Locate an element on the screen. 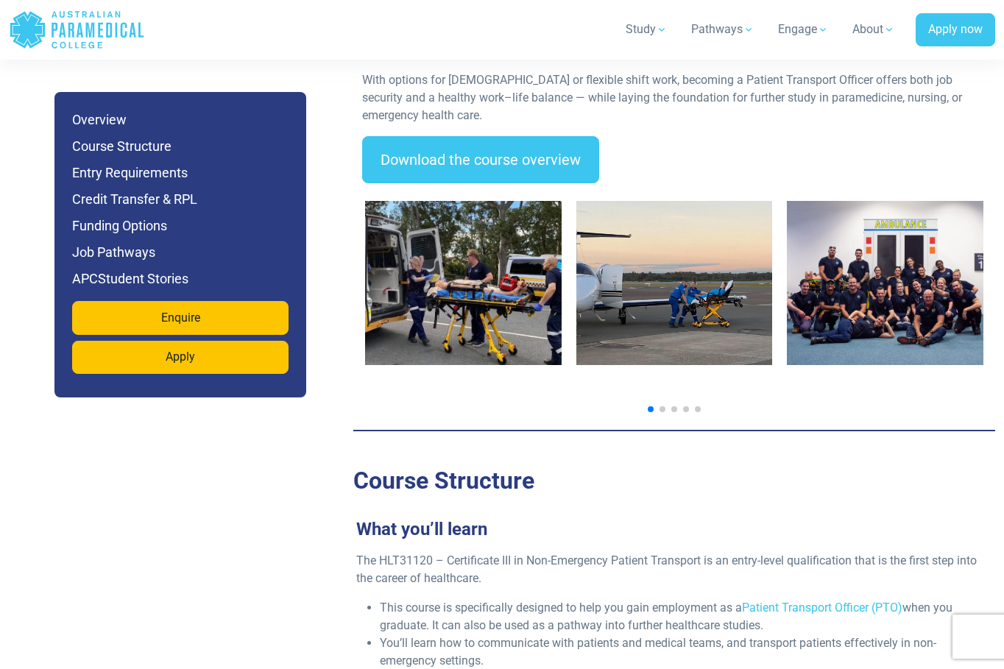  span: Go to slide 4 is located at coordinates (686, 409).